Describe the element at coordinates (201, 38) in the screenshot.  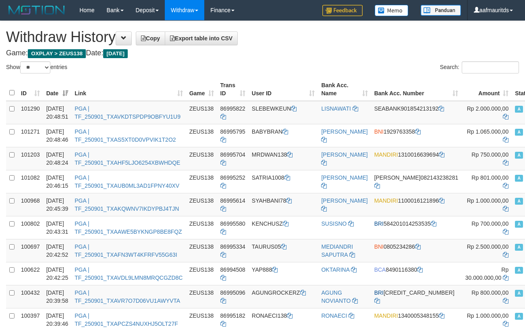
I see `a: Export table into CSV` at that location.